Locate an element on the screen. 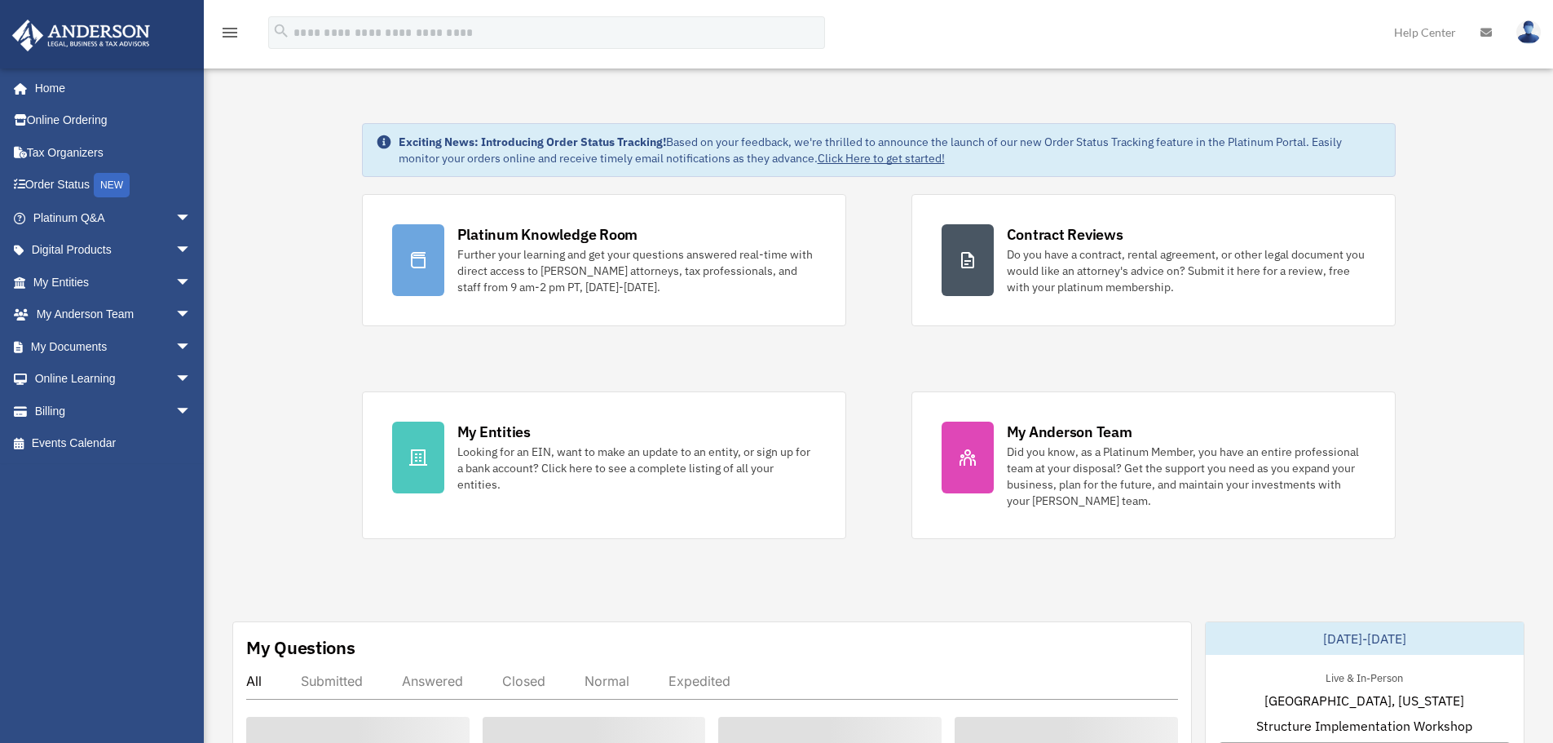  a: Click Here to get started! is located at coordinates (881, 158).